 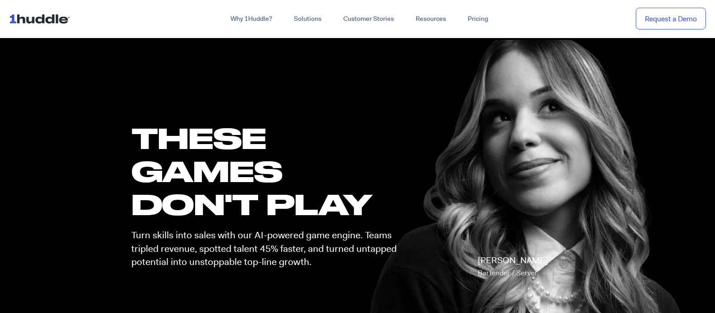 What do you see at coordinates (251, 19) in the screenshot?
I see `a: Why 1Huddle?` at bounding box center [251, 19].